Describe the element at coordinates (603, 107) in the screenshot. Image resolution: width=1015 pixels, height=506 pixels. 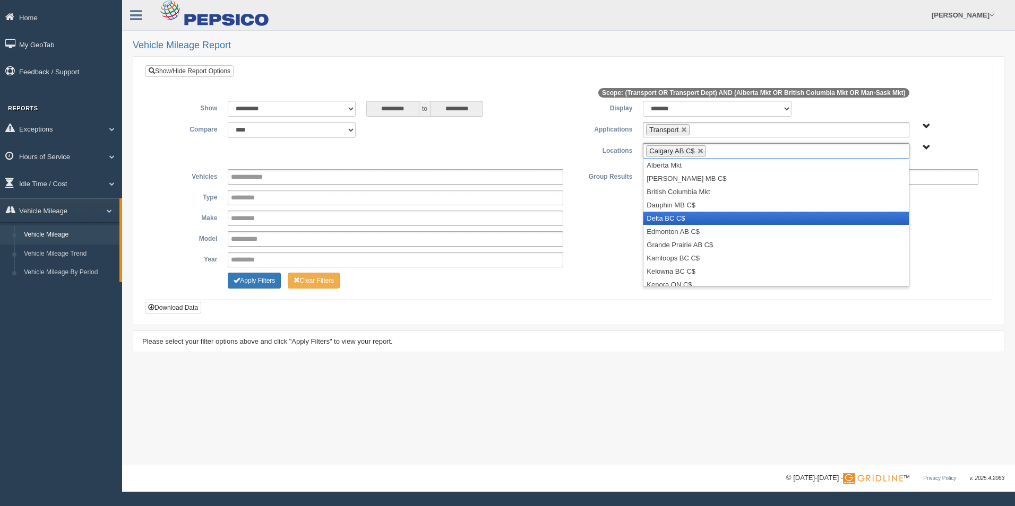
I see `label: Display` at that location.